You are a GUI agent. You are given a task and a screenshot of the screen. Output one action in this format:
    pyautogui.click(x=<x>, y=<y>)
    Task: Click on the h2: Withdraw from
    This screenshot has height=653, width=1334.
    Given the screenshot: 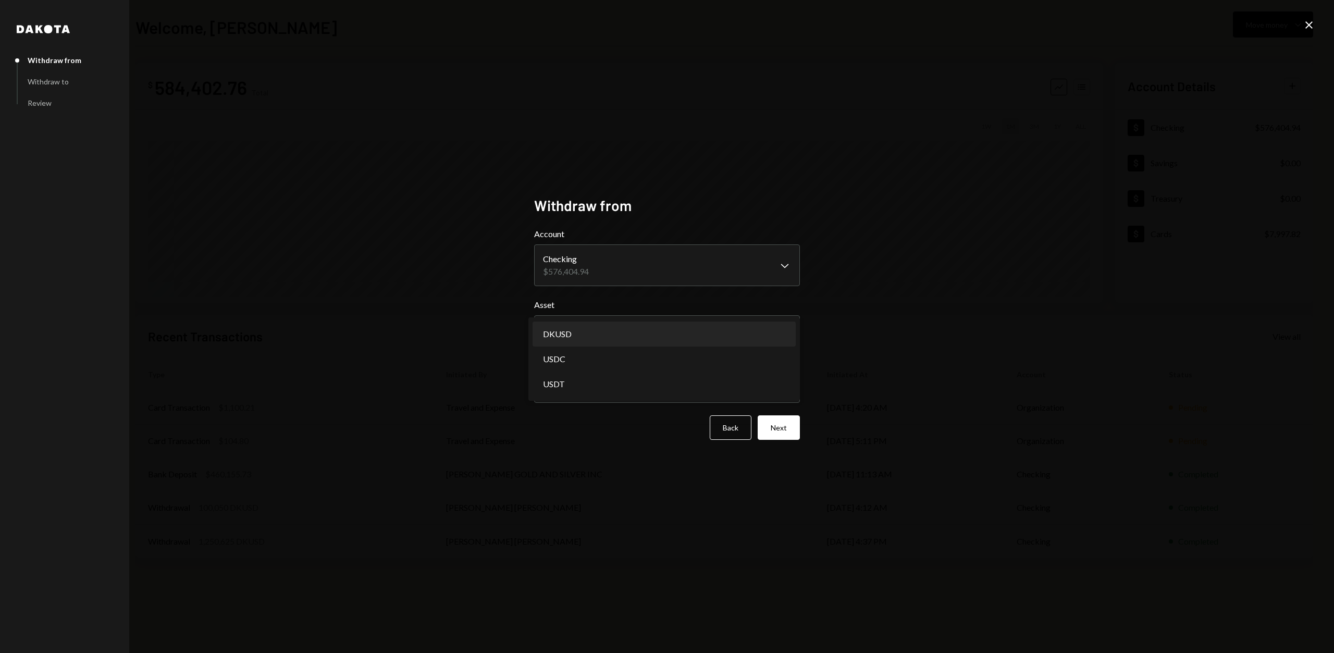 What is the action you would take?
    pyautogui.click(x=667, y=205)
    